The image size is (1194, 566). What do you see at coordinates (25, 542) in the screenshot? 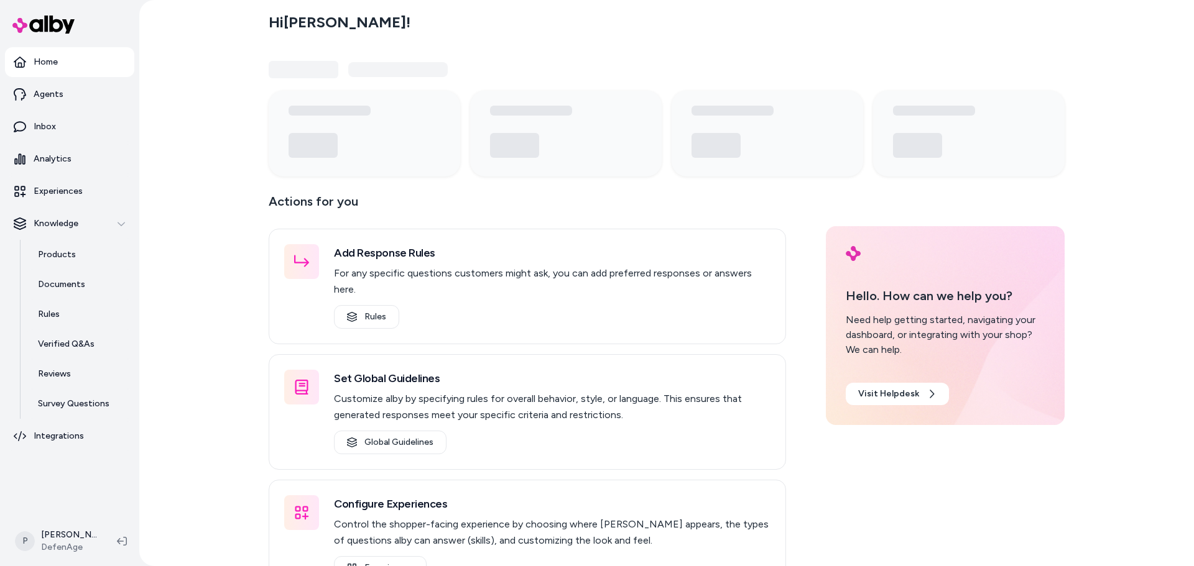
I see `span: P` at bounding box center [25, 542].